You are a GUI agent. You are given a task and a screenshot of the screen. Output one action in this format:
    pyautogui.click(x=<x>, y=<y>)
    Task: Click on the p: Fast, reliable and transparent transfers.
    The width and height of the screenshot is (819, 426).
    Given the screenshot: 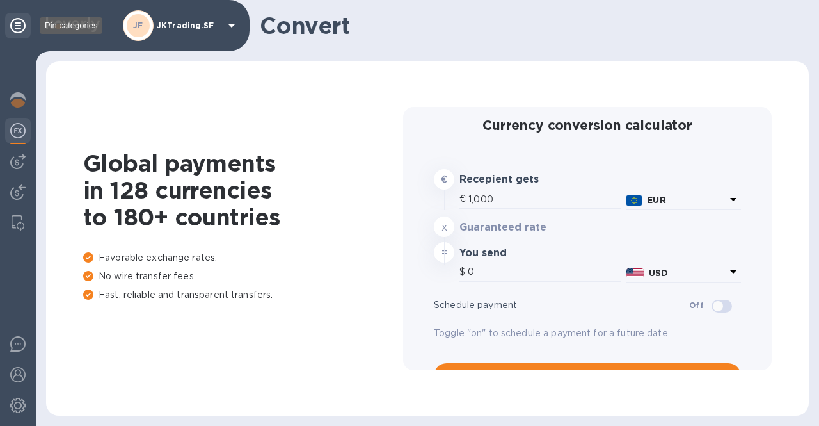 What is the action you would take?
    pyautogui.click(x=243, y=294)
    